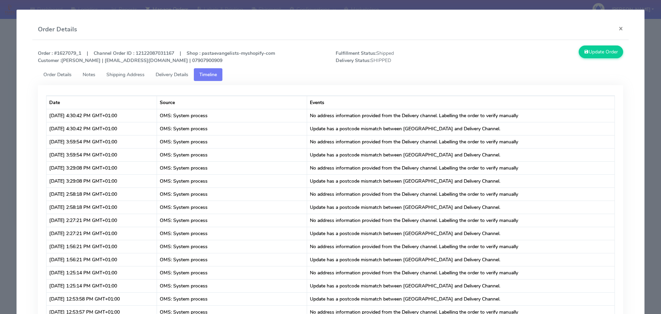  Describe the element at coordinates (156, 57) in the screenshot. I see `strong: Order : #1627079_1 | Channel Order ID : 12122087031167 | Shop : pastaevangelists-myshopify-com [P...` at that location.